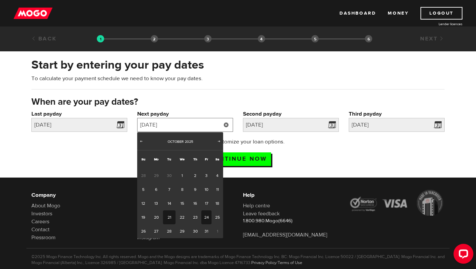 The width and height of the screenshot is (476, 269). What do you see at coordinates (156, 203) in the screenshot?
I see `a: 13` at bounding box center [156, 203].